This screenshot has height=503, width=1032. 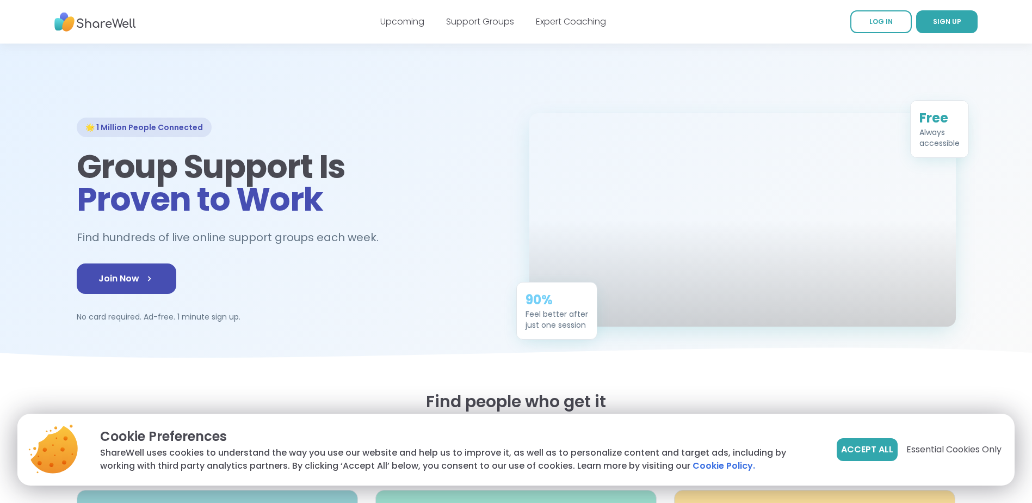 What do you see at coordinates (939, 137) in the screenshot?
I see `div: Always accessible` at bounding box center [939, 137].